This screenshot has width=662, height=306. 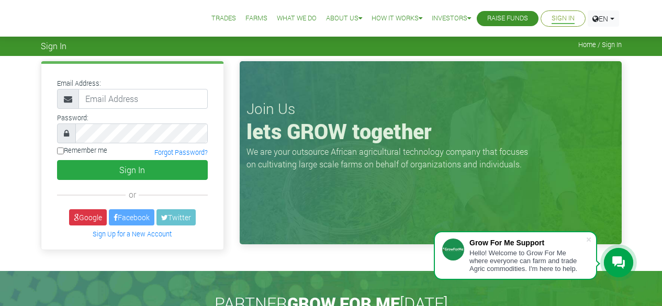 What do you see at coordinates (297, 18) in the screenshot?
I see `a: What We Do` at bounding box center [297, 18].